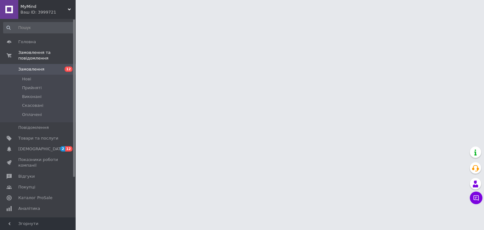 Image resolution: width=484 pixels, height=230 pixels. Describe the element at coordinates (38, 162) in the screenshot. I see `span: Показники роботи компанії` at that location.